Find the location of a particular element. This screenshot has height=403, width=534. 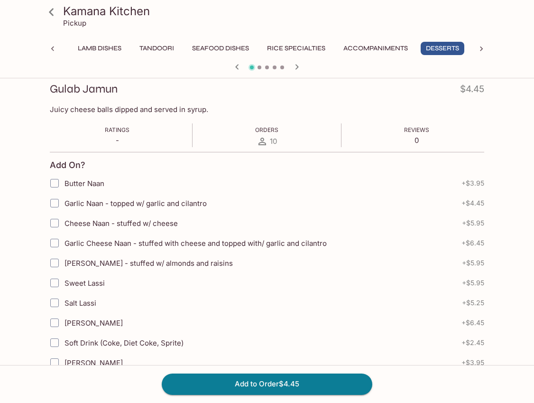

button: Desserts is located at coordinates (443, 48).